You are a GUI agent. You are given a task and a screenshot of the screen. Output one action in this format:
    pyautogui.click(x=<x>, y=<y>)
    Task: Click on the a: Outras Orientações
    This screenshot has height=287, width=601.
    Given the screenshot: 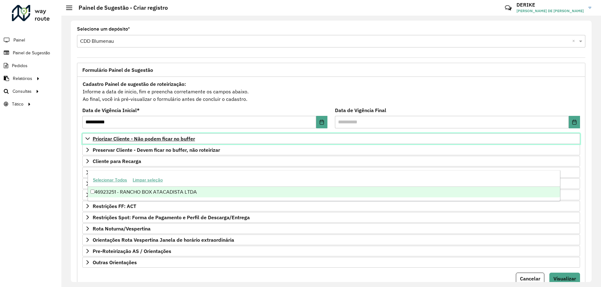 What is the action you would take?
    pyautogui.click(x=331, y=263)
    